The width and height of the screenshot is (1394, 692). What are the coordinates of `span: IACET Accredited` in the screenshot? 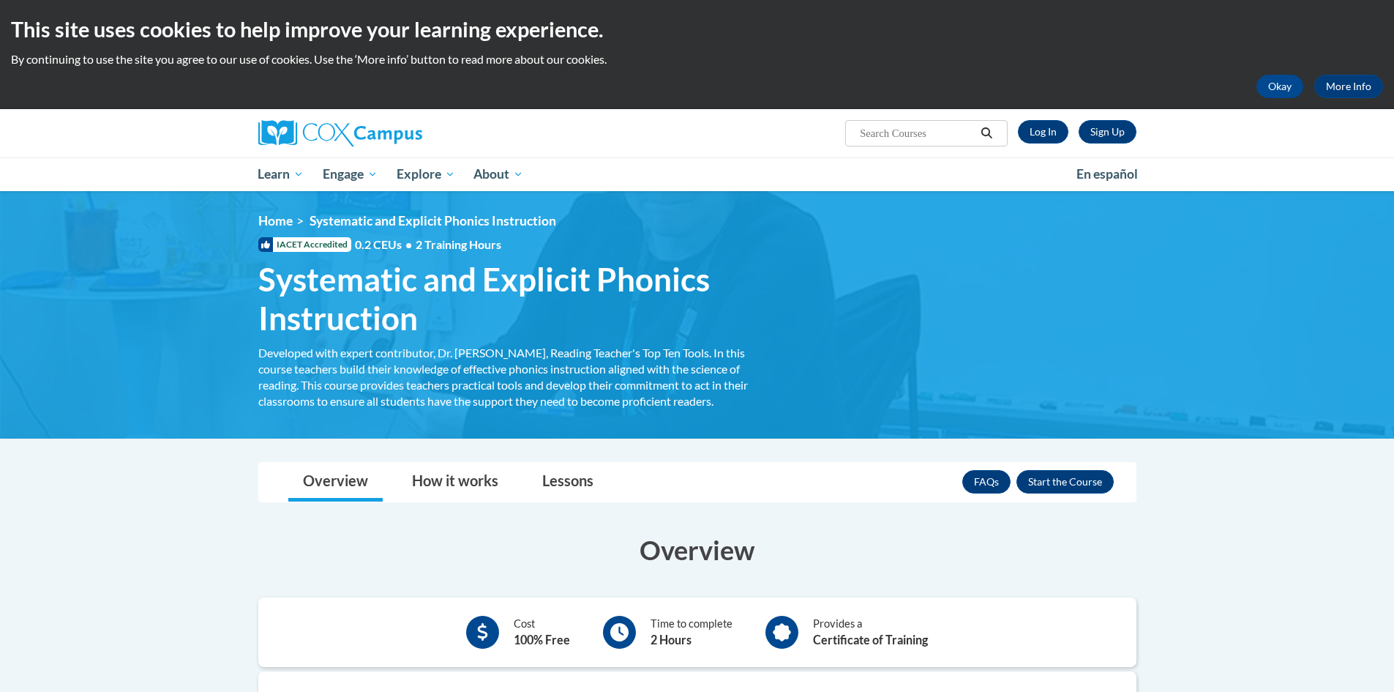 It's located at (304, 244).